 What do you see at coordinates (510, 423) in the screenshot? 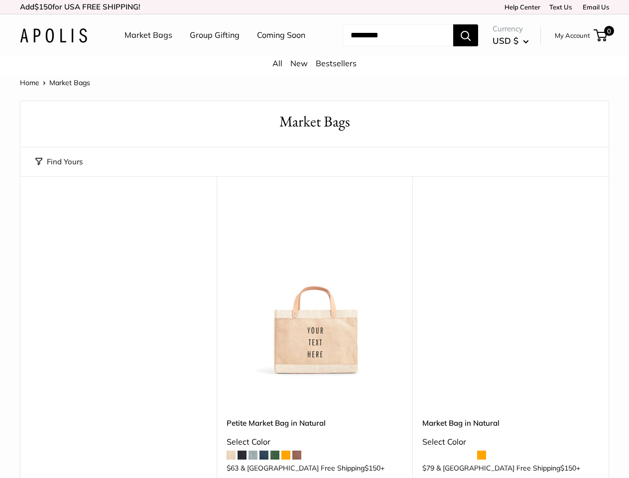
I see `a: Market Bag in Natural` at bounding box center [510, 423].